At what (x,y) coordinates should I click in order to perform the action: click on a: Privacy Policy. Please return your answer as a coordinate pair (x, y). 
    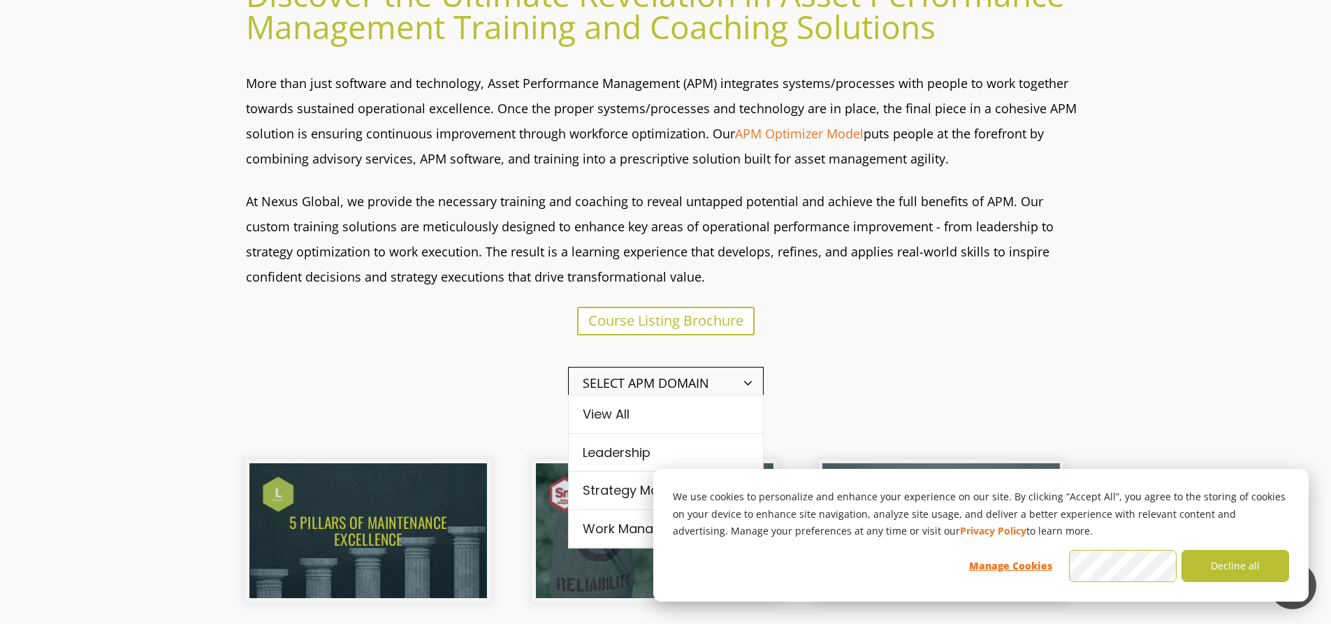
    Looking at the image, I should click on (993, 531).